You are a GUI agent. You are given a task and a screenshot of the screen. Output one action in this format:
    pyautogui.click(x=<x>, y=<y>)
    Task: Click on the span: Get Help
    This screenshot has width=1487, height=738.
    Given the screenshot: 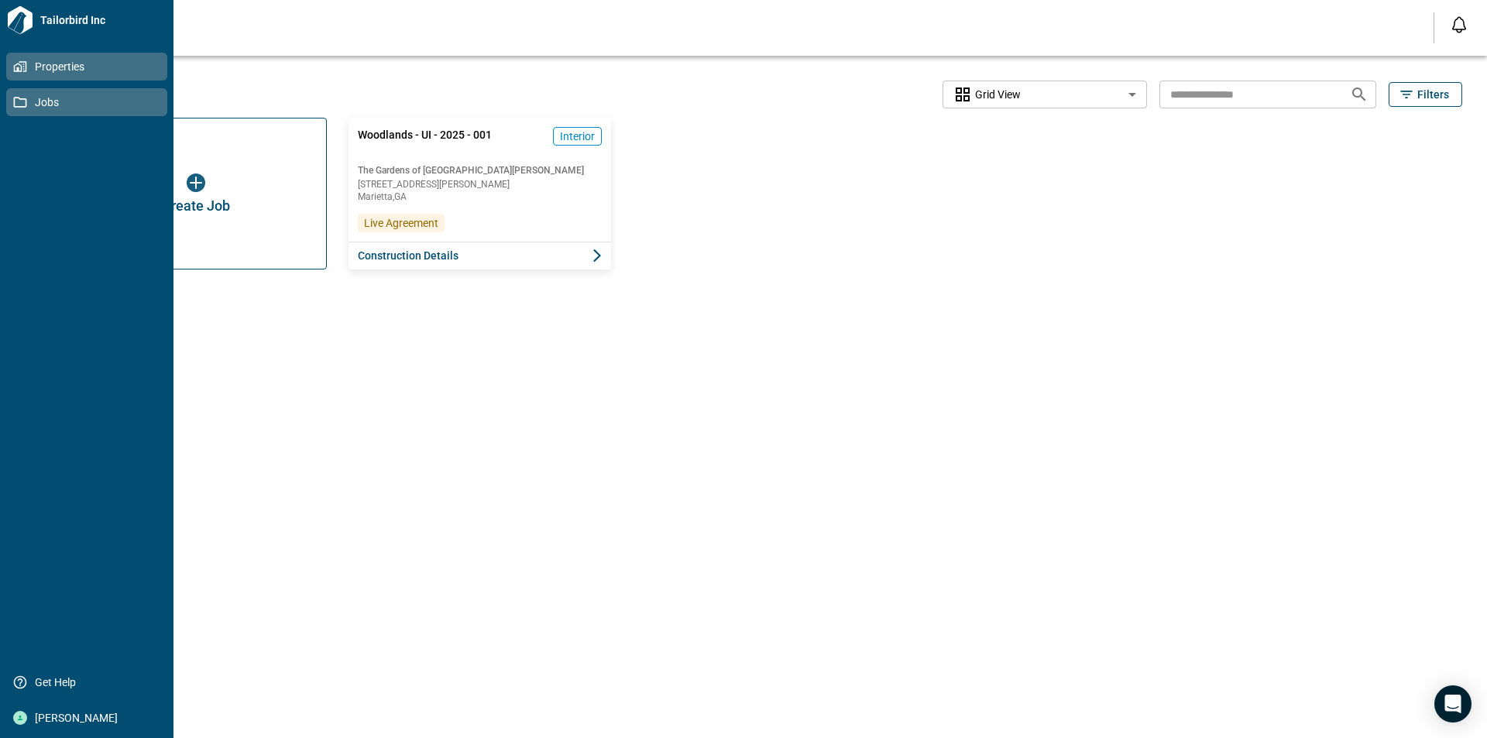 What is the action you would take?
    pyautogui.click(x=90, y=683)
    